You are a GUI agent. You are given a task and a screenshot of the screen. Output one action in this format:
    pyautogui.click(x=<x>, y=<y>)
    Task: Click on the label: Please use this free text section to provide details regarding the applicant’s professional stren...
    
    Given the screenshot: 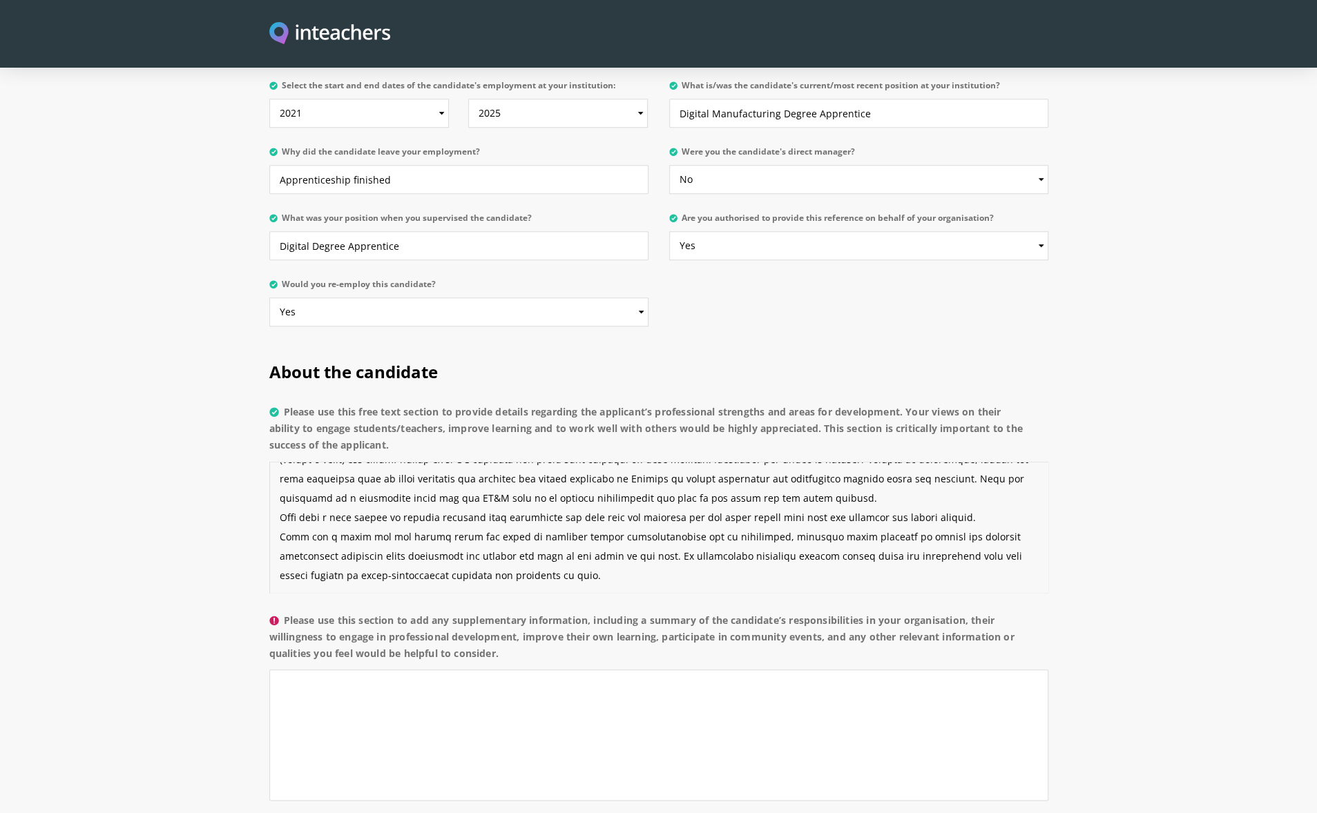 What is the action you would take?
    pyautogui.click(x=659, y=433)
    